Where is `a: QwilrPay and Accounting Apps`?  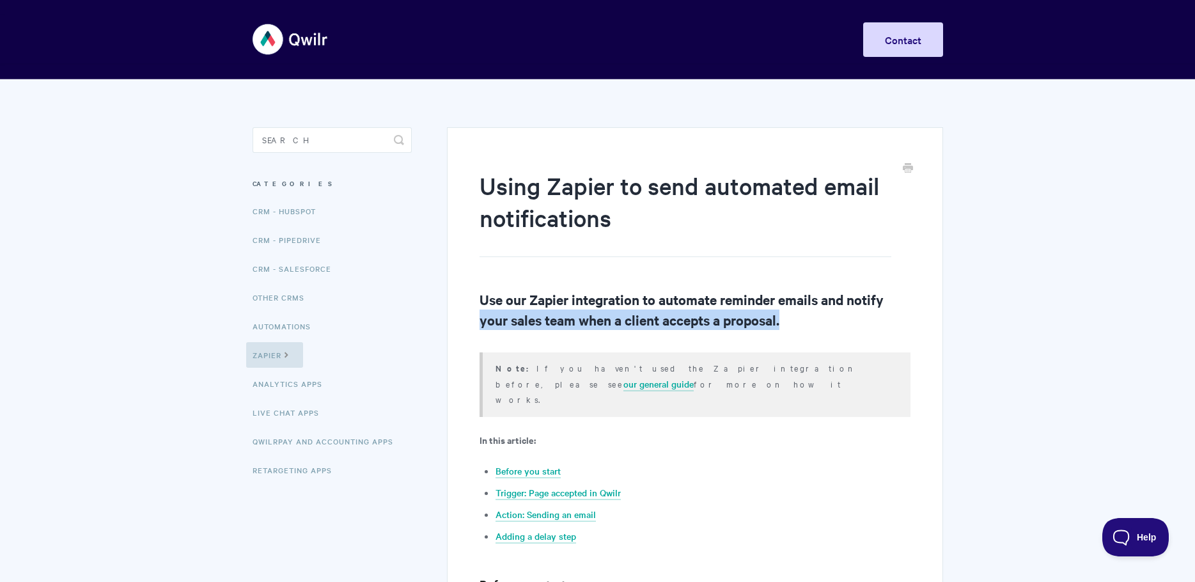 a: QwilrPay and Accounting Apps is located at coordinates (327, 441).